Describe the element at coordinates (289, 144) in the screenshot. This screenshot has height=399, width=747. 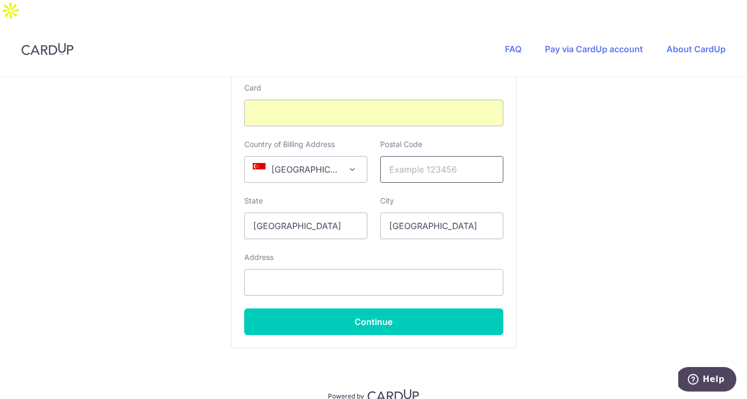
I see `label: Country of Billing Address` at that location.